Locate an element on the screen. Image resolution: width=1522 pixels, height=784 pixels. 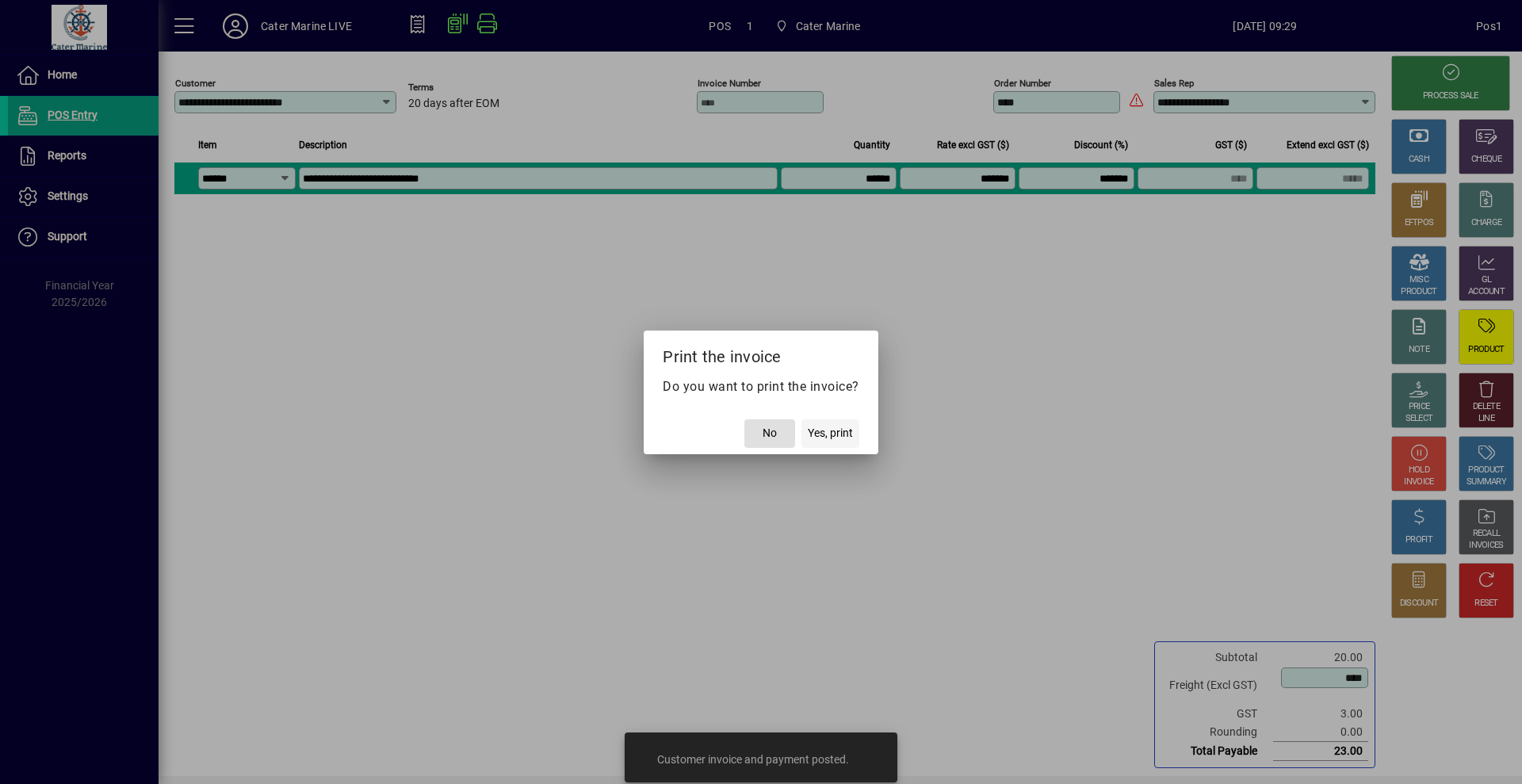
h2: Print the invoice is located at coordinates (761, 353).